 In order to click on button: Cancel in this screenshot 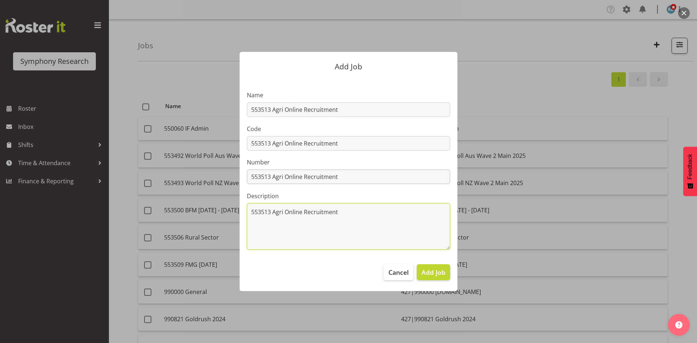, I will do `click(398, 272)`.